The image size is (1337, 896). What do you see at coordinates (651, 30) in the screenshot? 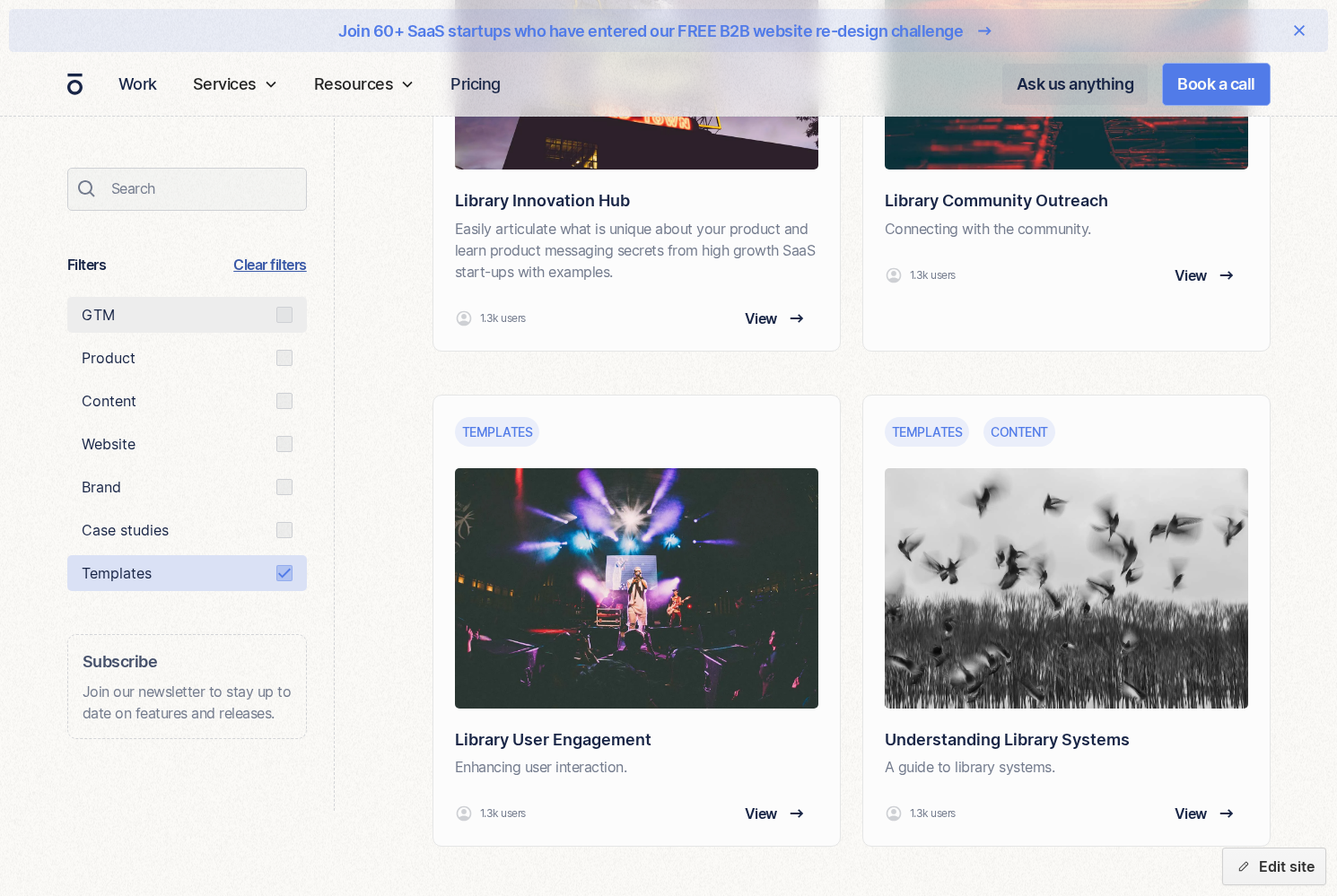
I see `div: Join 60+ SaaS startups who have entered our FREE B2B website re-design challenge` at bounding box center [651, 30].